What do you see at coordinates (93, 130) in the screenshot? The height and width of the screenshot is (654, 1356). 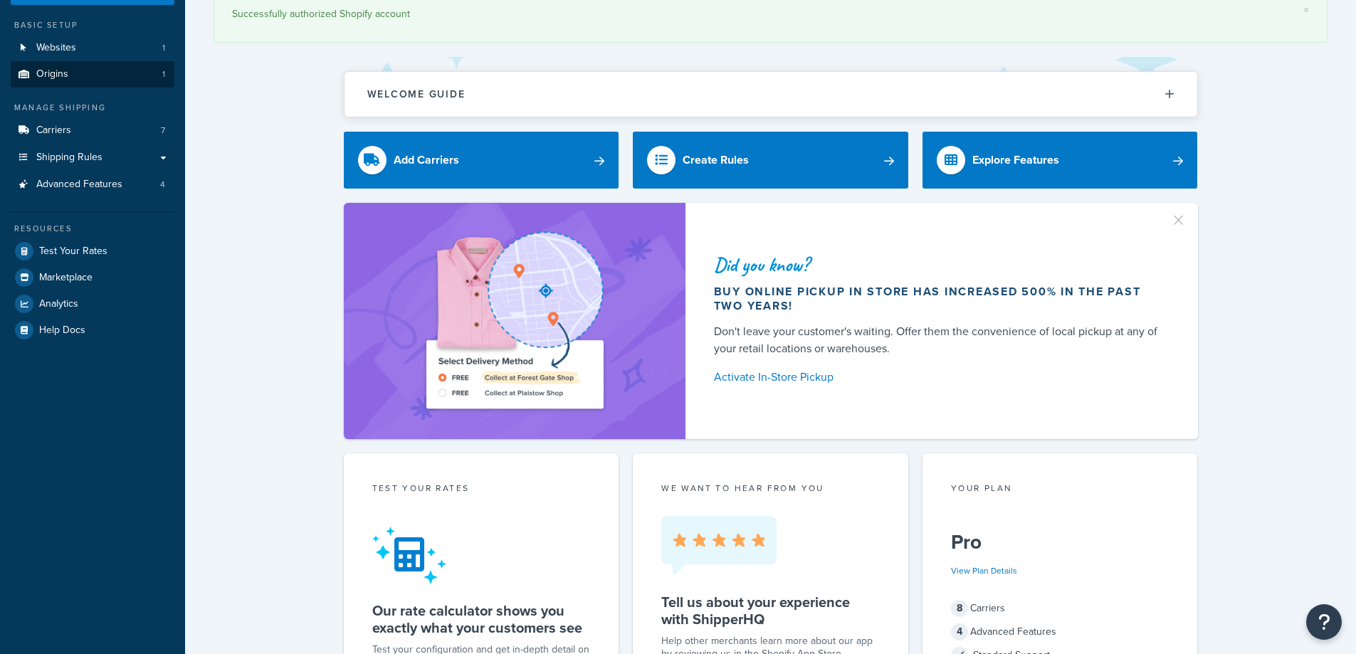 I see `a: Carriers7` at bounding box center [93, 130].